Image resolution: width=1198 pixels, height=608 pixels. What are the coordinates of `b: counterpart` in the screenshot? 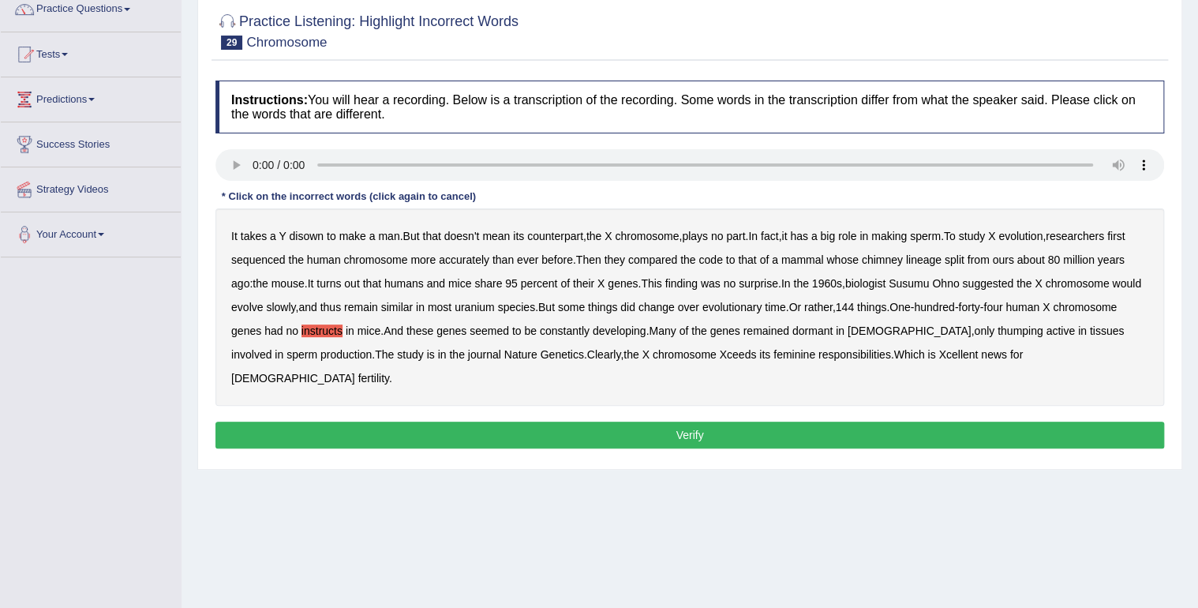 It's located at (555, 236).